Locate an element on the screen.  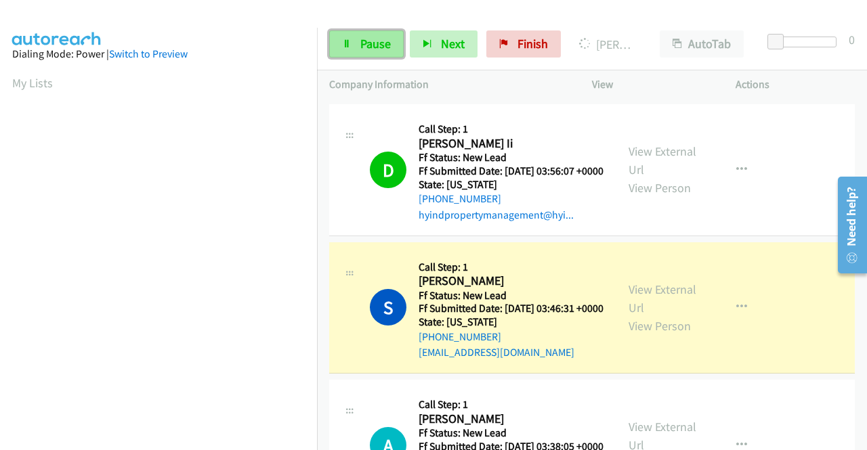
p: View is located at coordinates (651, 85).